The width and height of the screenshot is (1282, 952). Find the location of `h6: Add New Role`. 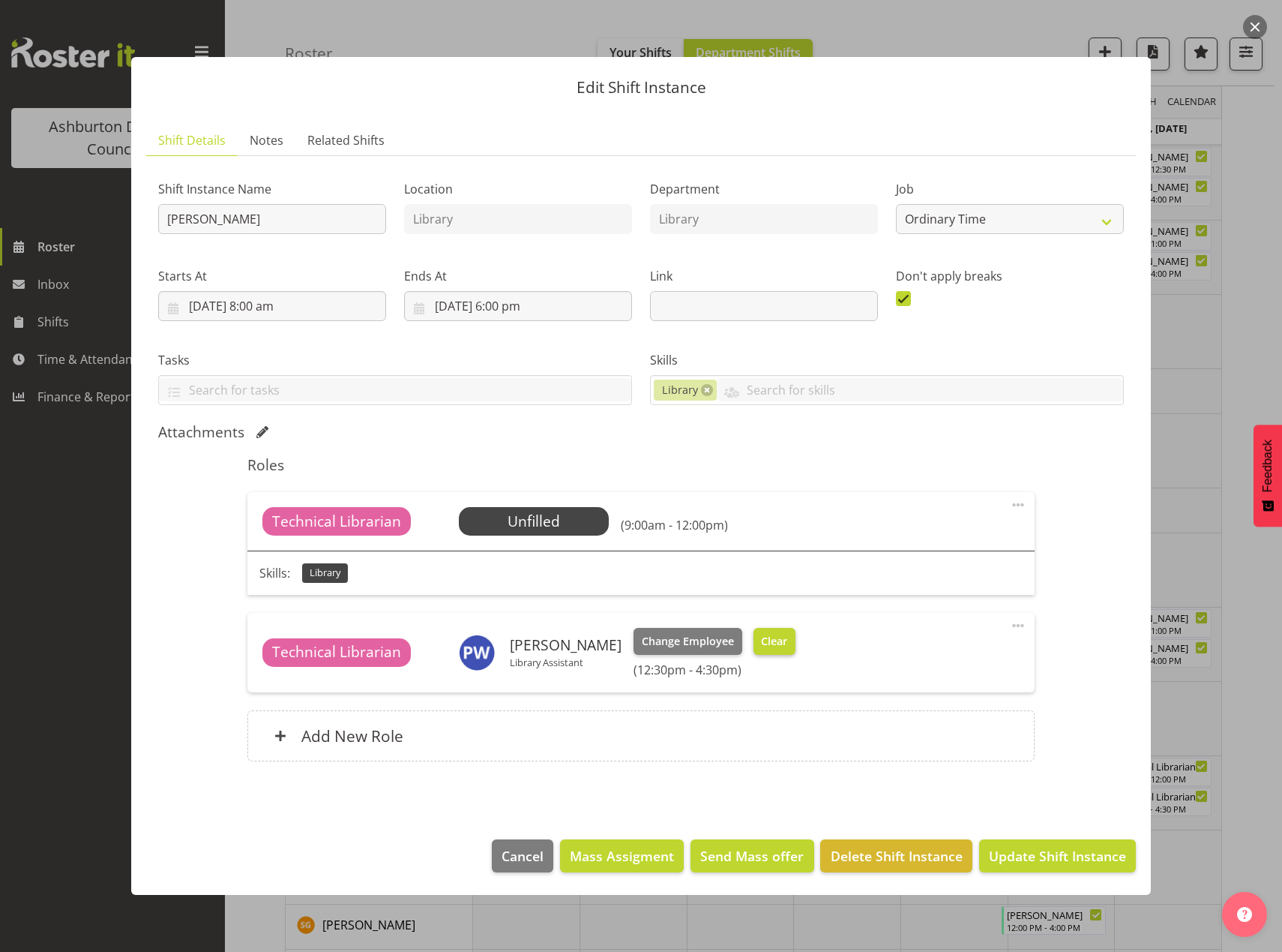

h6: Add New Role is located at coordinates (353, 736).